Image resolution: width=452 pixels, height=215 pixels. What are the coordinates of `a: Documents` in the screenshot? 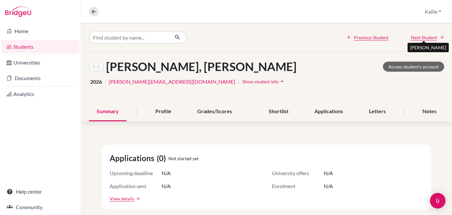 It's located at (40, 78).